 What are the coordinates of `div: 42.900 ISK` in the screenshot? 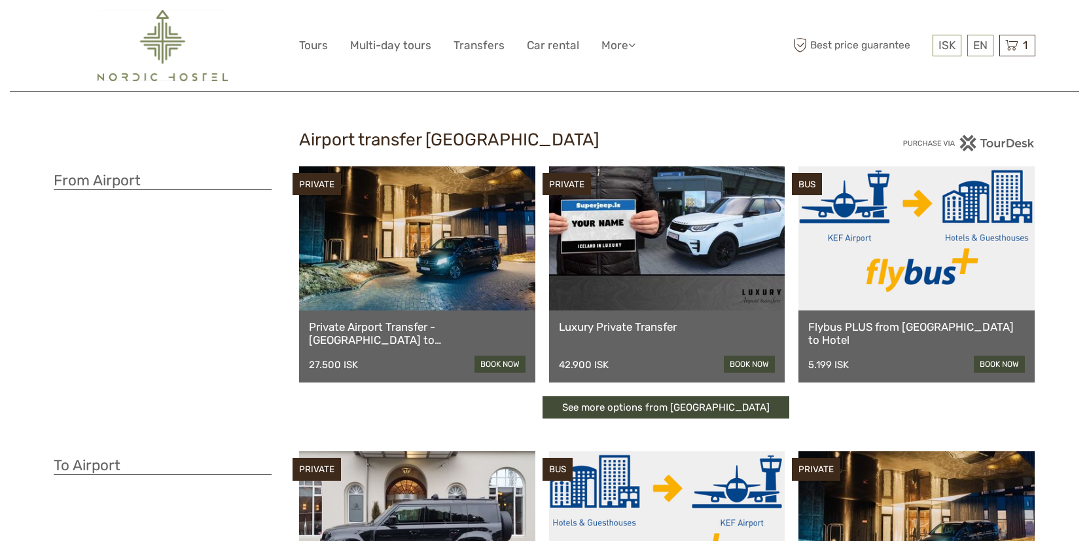 It's located at (584, 365).